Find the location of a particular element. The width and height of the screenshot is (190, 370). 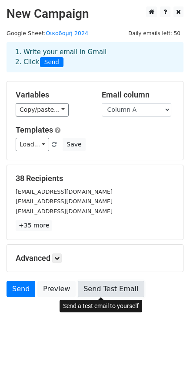

h5: Variables is located at coordinates (52, 95).